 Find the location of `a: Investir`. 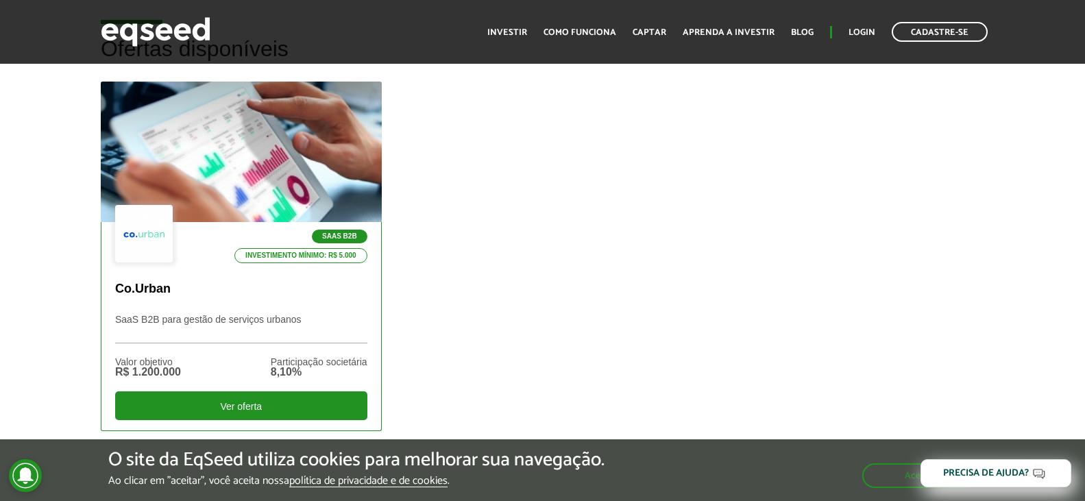

a: Investir is located at coordinates (507, 32).